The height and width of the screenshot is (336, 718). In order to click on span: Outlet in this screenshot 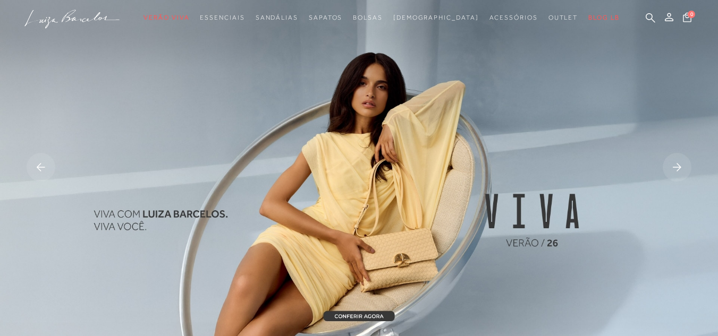, I will do `click(563, 18)`.